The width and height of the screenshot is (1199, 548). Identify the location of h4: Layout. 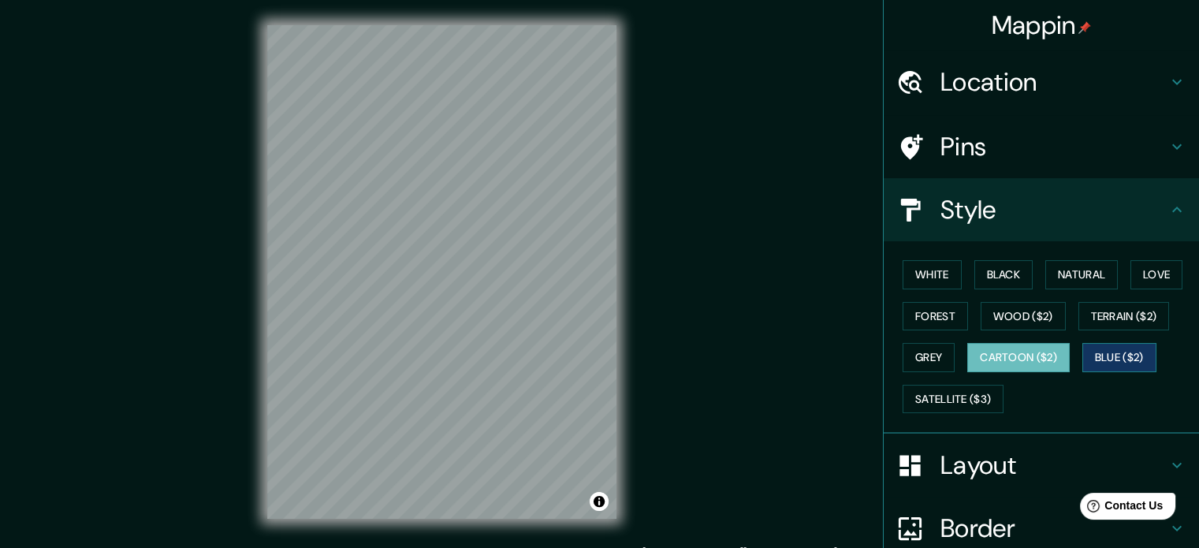
(1054, 465).